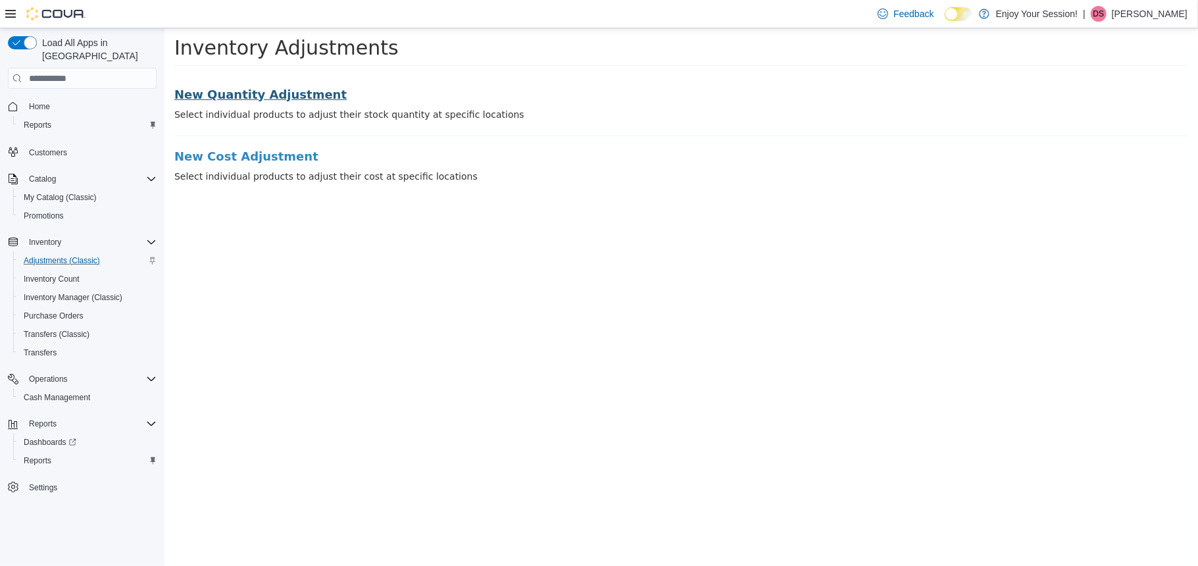 The image size is (1198, 566). Describe the element at coordinates (1098, 14) in the screenshot. I see `div: Deanna Smith` at that location.